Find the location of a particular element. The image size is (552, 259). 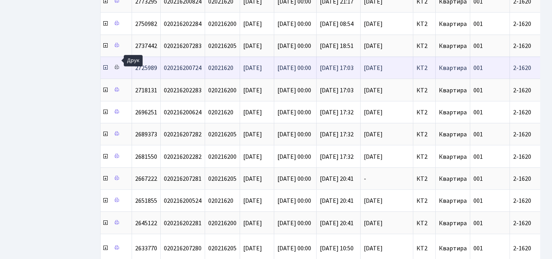

span: 020216200724 is located at coordinates (183, 68).